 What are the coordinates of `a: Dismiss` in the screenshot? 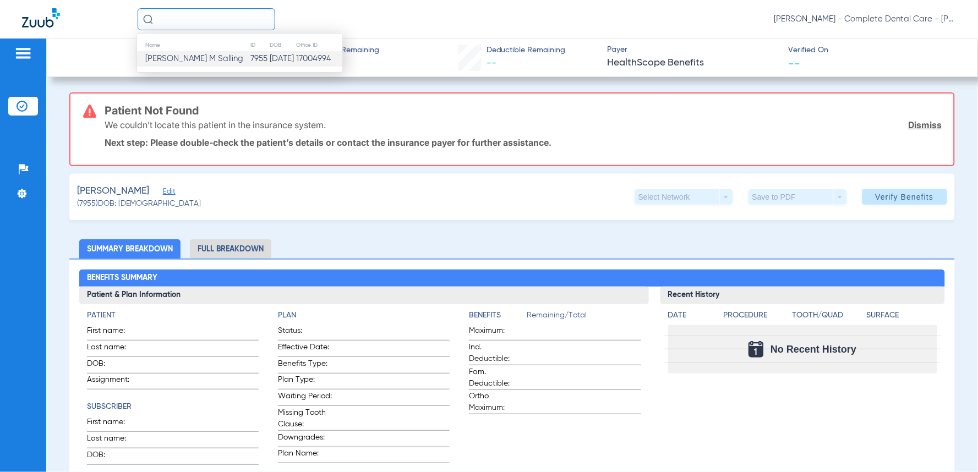 It's located at (925, 125).